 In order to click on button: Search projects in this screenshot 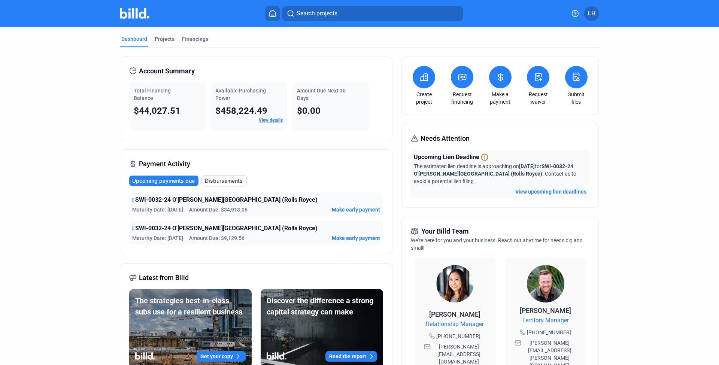, I will do `click(373, 13)`.